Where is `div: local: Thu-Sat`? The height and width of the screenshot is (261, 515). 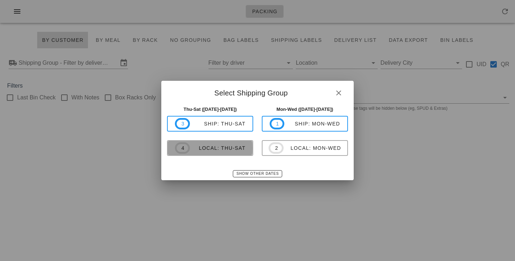
div: local: Thu-Sat is located at coordinates (218, 148).